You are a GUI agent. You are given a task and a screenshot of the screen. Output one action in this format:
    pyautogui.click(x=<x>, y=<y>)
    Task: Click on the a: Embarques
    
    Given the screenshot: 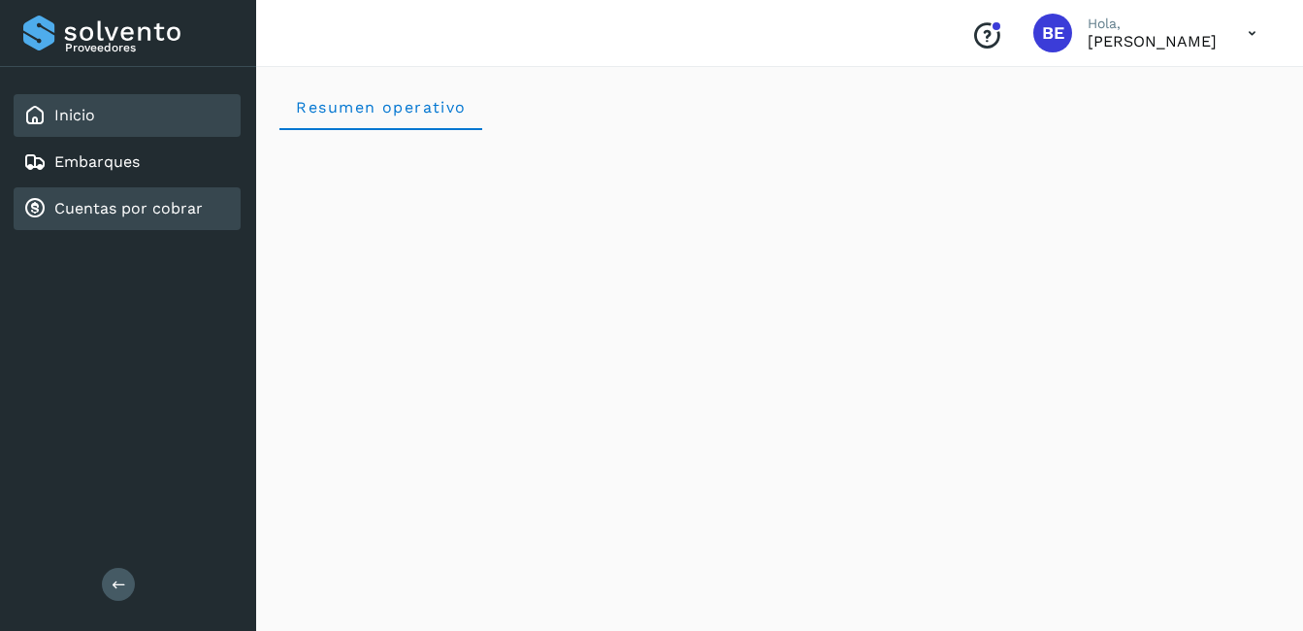 What is the action you would take?
    pyautogui.click(x=97, y=161)
    